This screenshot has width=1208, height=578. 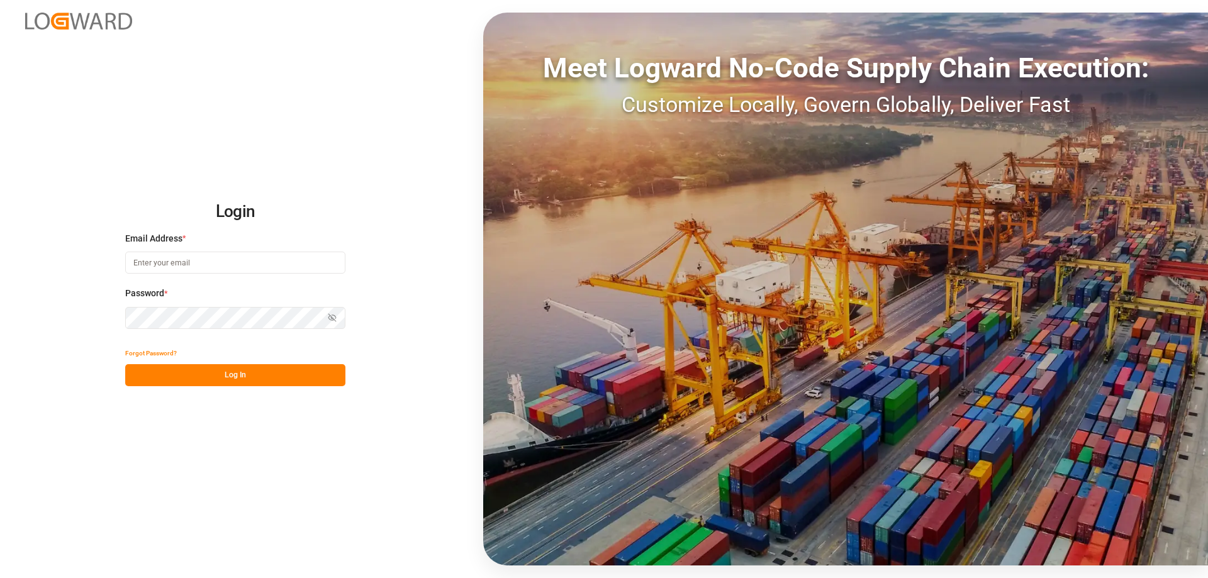 What do you see at coordinates (154, 238) in the screenshot?
I see `span: Email Address` at bounding box center [154, 238].